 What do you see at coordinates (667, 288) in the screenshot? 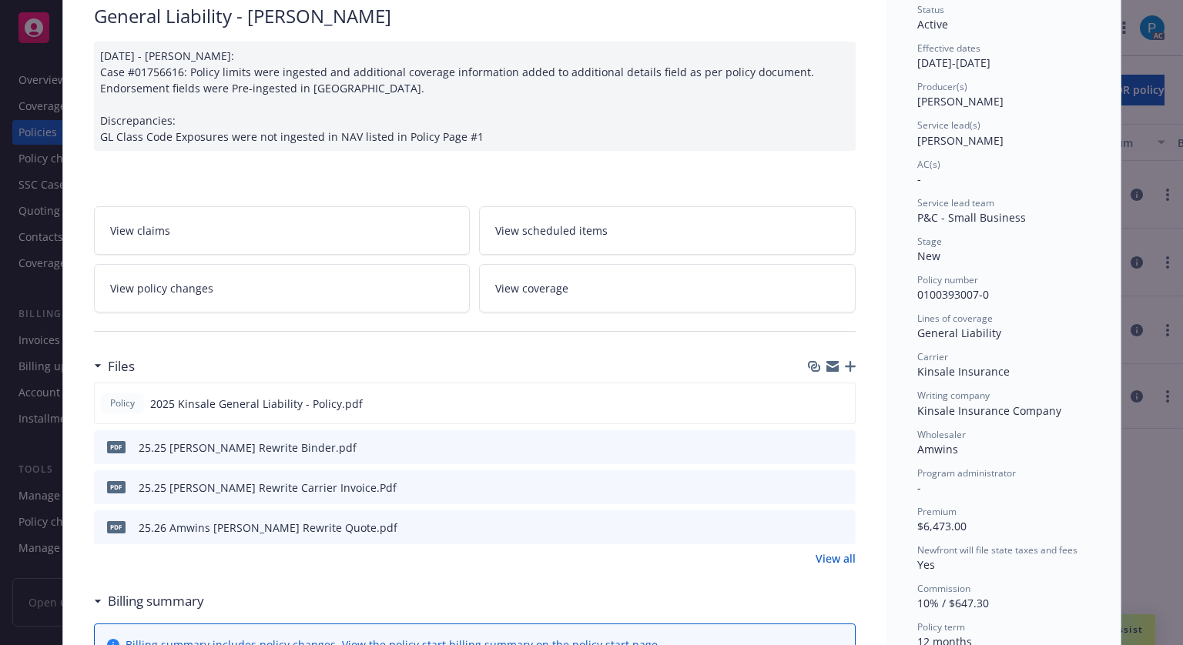
I see `a: View coverage` at bounding box center [667, 288].